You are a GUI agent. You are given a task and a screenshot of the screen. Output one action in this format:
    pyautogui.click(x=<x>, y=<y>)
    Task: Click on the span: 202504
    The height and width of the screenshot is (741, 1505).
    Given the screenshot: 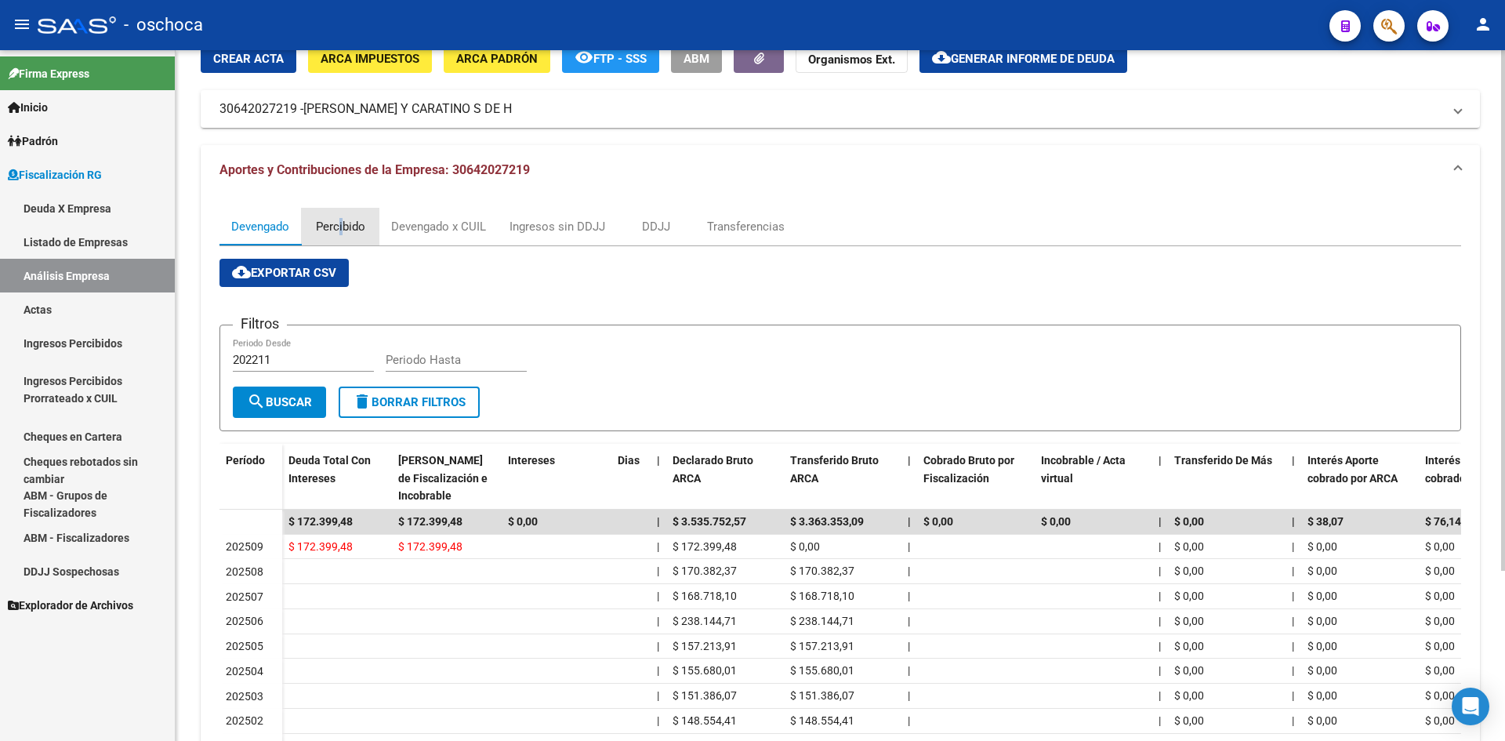 What is the action you would take?
    pyautogui.click(x=245, y=671)
    